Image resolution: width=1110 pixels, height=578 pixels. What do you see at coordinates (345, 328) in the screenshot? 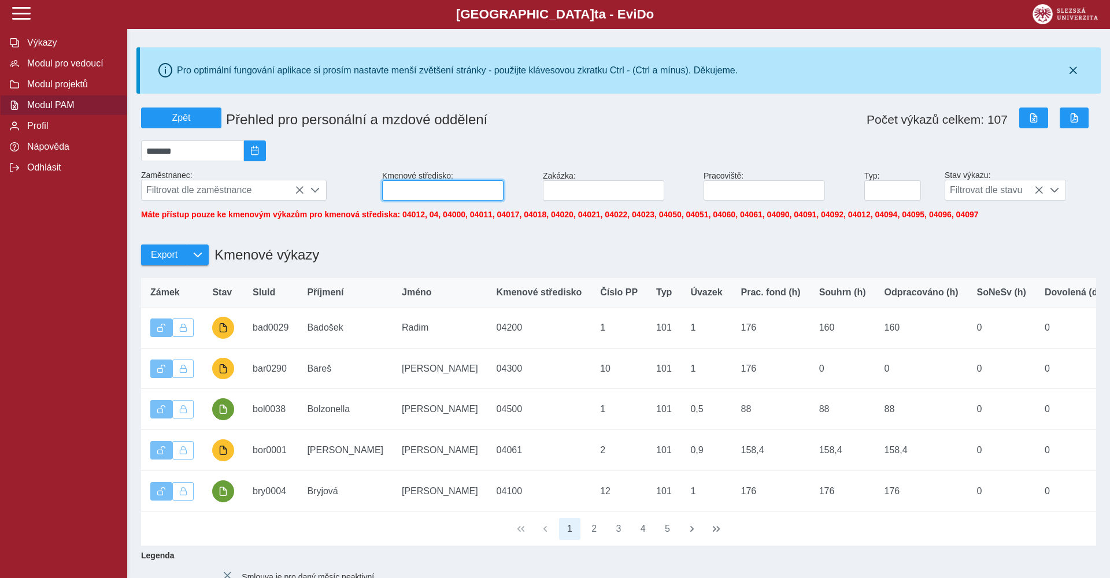
I see `td: Badošek` at bounding box center [345, 328].